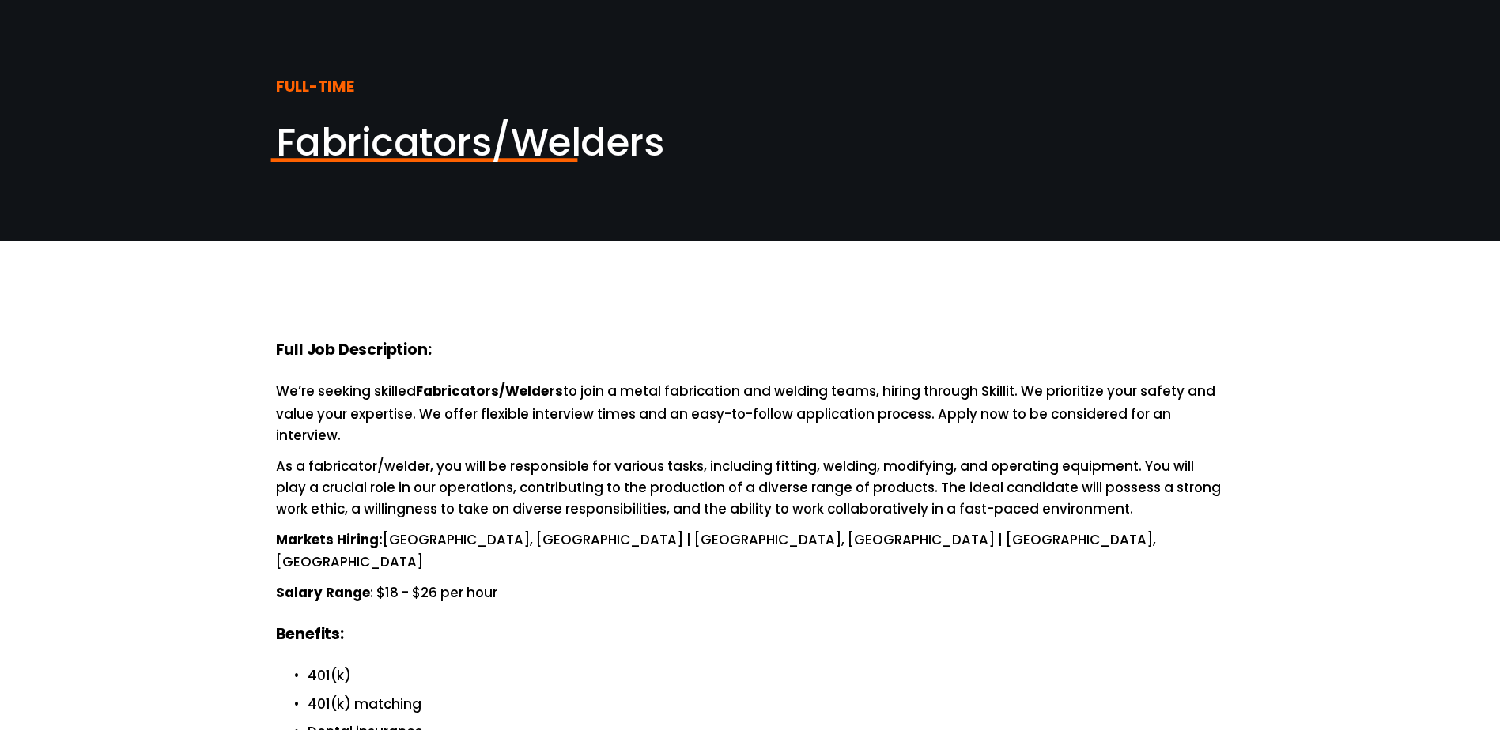 This screenshot has height=730, width=1500. What do you see at coordinates (750, 594) in the screenshot?
I see `p: : $18 - $26 per hour` at bounding box center [750, 594].